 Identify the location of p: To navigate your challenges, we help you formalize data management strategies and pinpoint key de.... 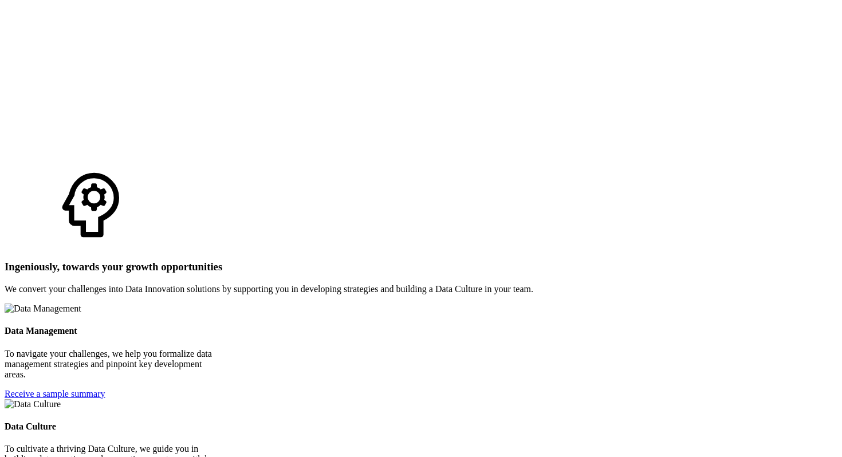
(113, 364).